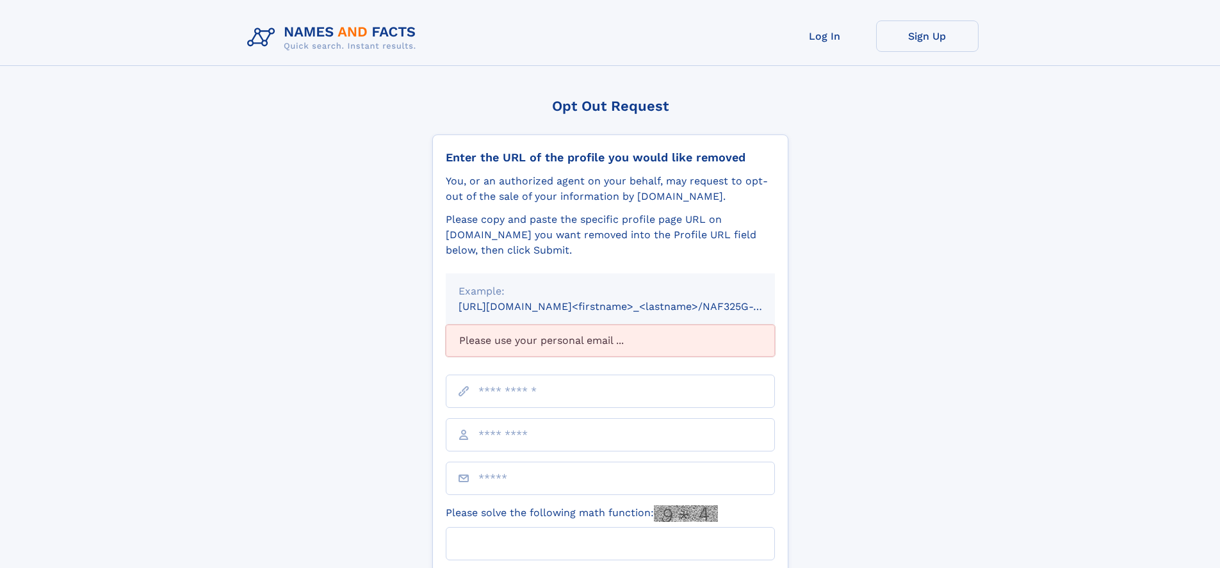 This screenshot has height=568, width=1220. Describe the element at coordinates (825, 36) in the screenshot. I see `a: Log In` at that location.